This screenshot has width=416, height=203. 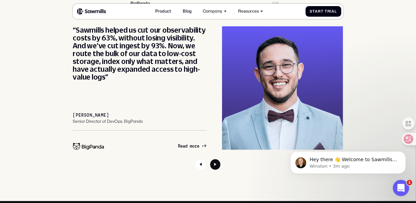 What do you see at coordinates (73, 29) in the screenshot?
I see `p: Message from Winston, sent 3m ago` at bounding box center [73, 29].